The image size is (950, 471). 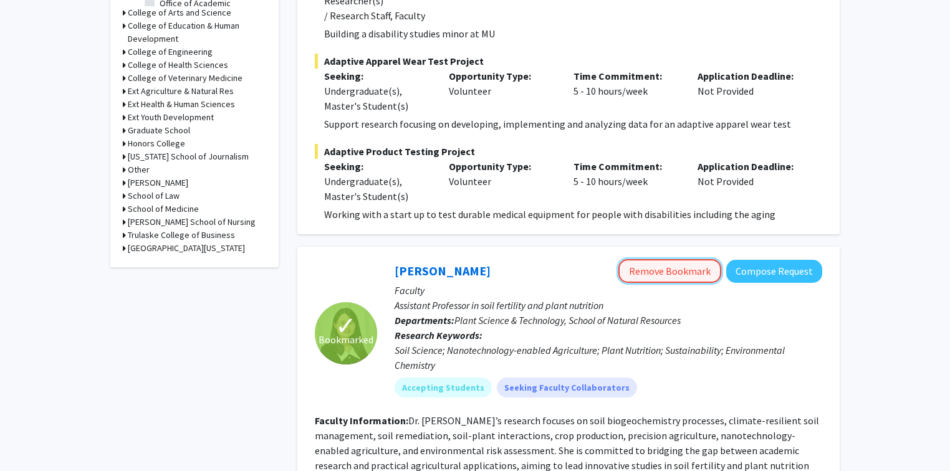 What do you see at coordinates (775, 271) in the screenshot?
I see `button: Compose Request to Xiaoping Xin` at bounding box center [775, 271].